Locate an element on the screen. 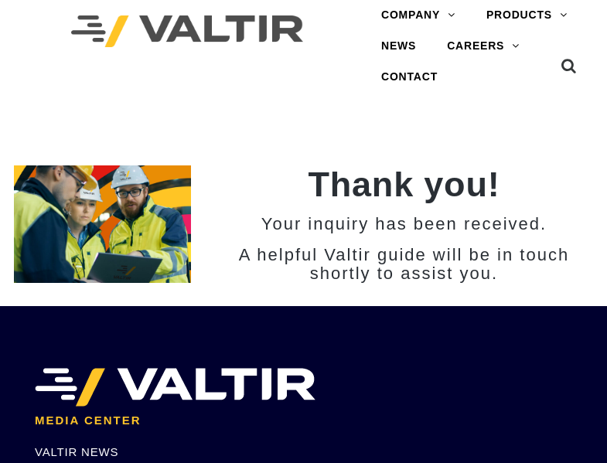 The height and width of the screenshot is (463, 607). a: CONTACT is located at coordinates (409, 77).